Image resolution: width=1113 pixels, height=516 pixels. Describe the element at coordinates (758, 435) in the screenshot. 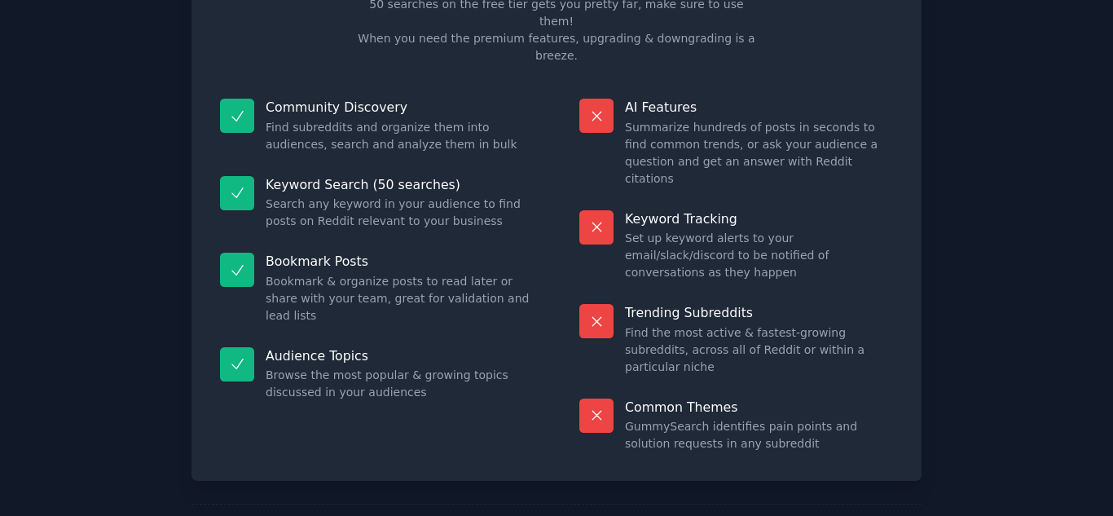

I see `dd: GummySearch identifies pain points and solution requests in any subreddit` at that location.